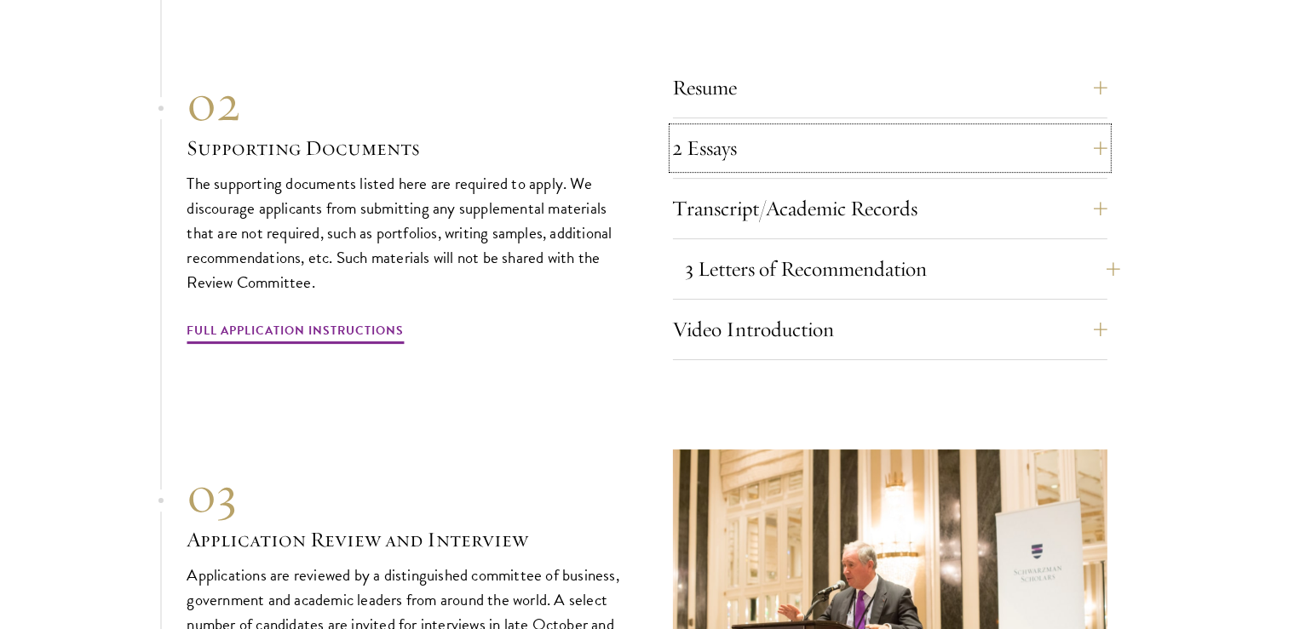 The height and width of the screenshot is (629, 1294). I want to click on a: Full Application Instructions, so click(296, 333).